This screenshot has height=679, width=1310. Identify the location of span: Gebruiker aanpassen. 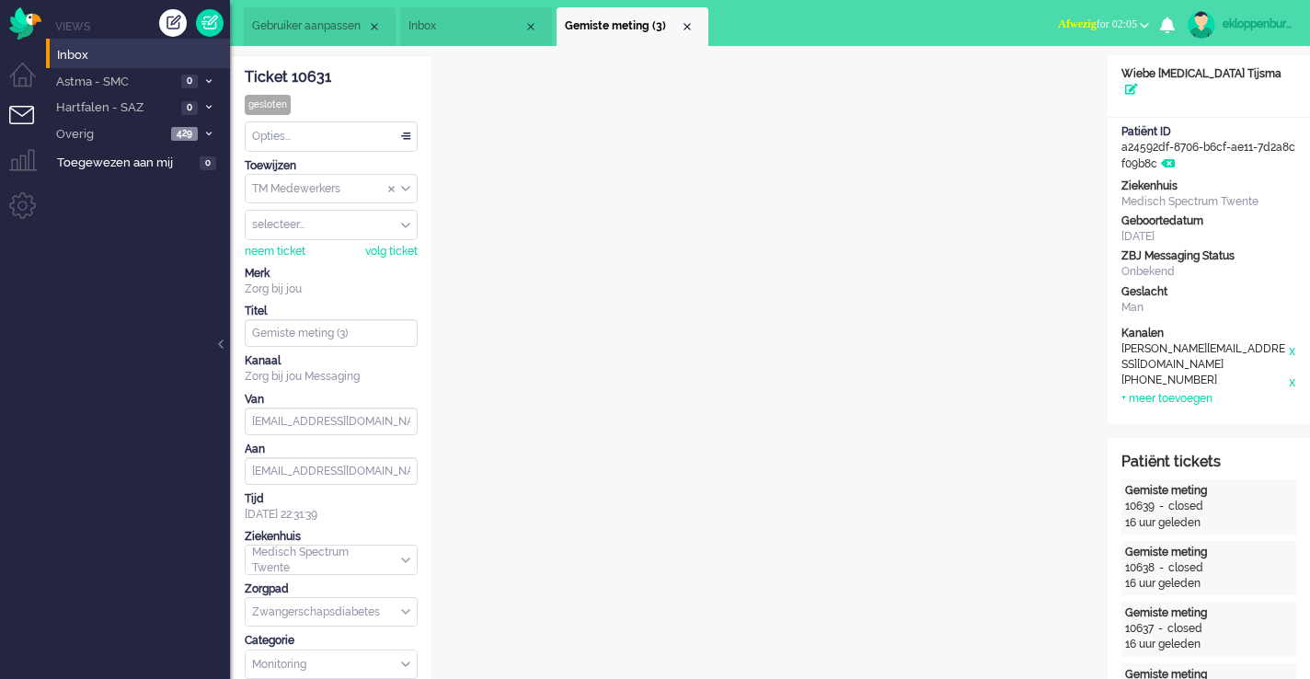
(309, 26).